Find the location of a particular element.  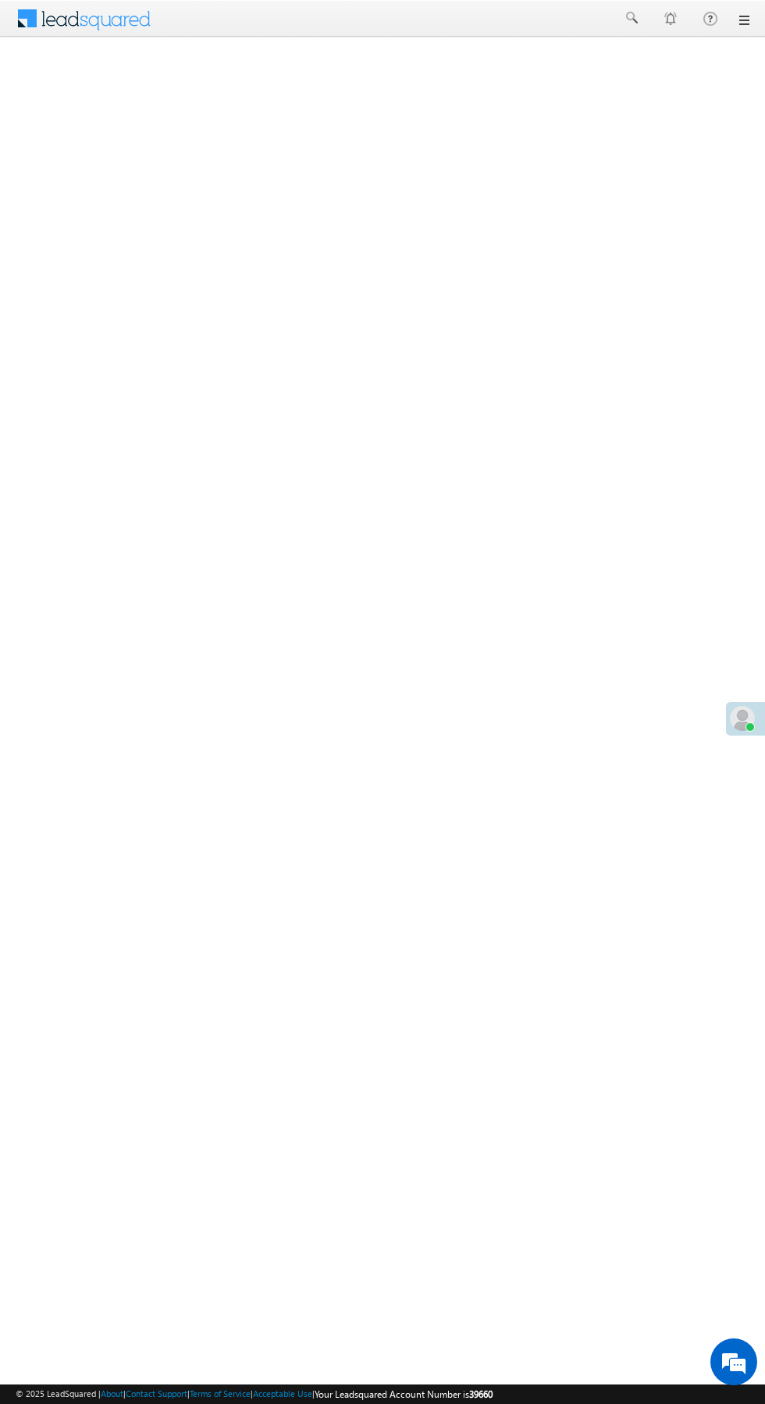

span: Your Leadsquared Account Number is is located at coordinates (404, 1394).